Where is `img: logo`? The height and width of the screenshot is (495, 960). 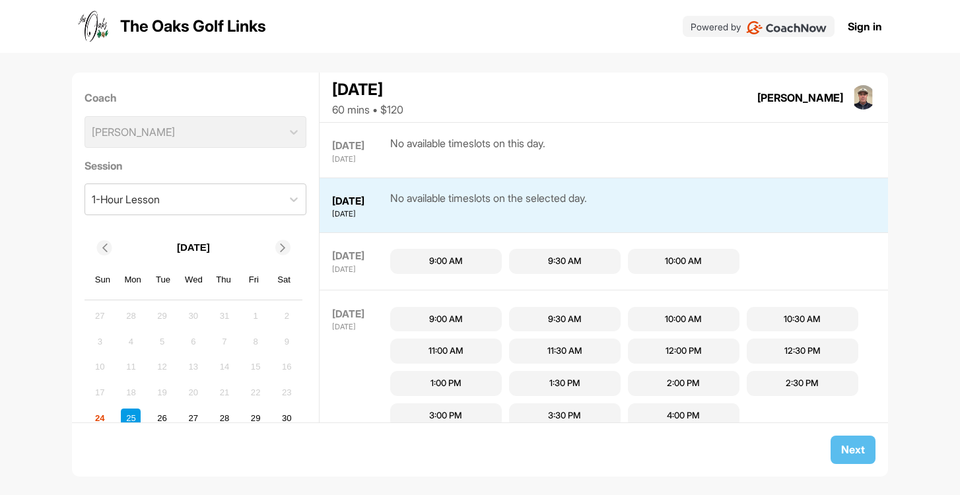 img: logo is located at coordinates (94, 26).